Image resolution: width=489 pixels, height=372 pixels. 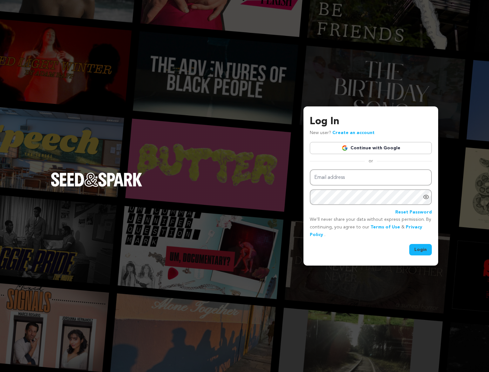 I want to click on a: Reset Password, so click(x=414, y=213).